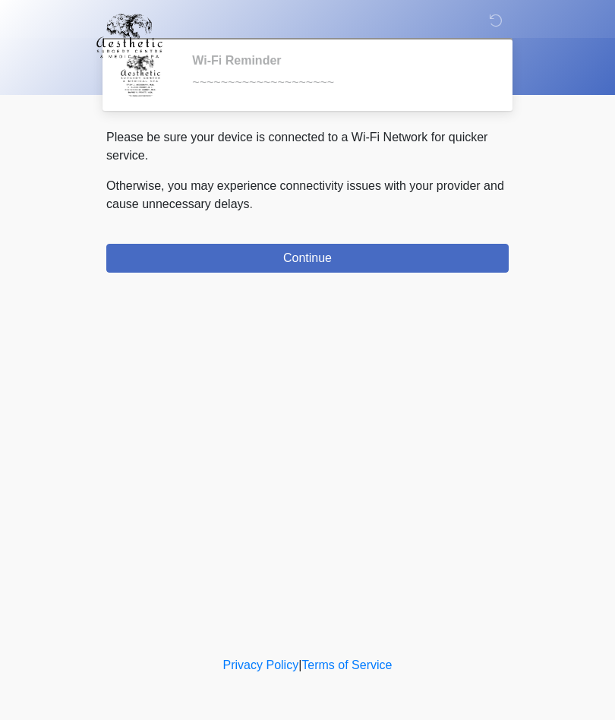  I want to click on button: Continue, so click(308, 258).